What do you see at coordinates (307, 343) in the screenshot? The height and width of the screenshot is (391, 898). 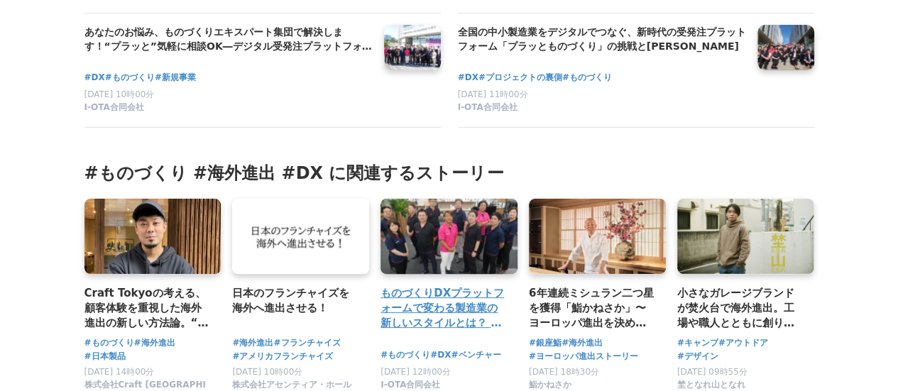 I see `a: #フランチャイズ` at bounding box center [307, 343].